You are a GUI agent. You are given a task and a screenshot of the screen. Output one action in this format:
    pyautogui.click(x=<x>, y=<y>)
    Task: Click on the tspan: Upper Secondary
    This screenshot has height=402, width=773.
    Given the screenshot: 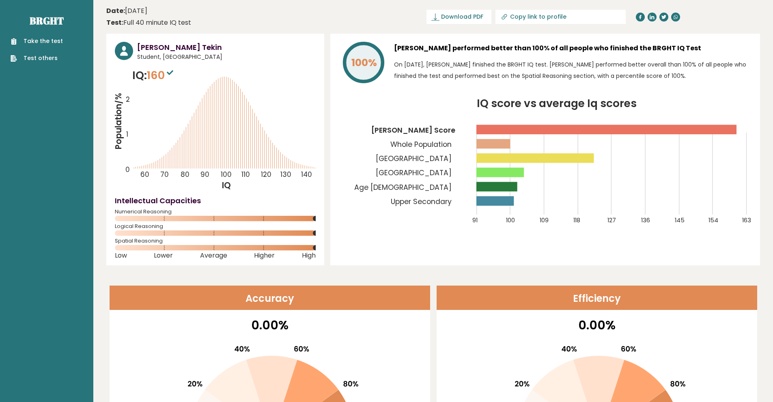 What is the action you would take?
    pyautogui.click(x=421, y=202)
    